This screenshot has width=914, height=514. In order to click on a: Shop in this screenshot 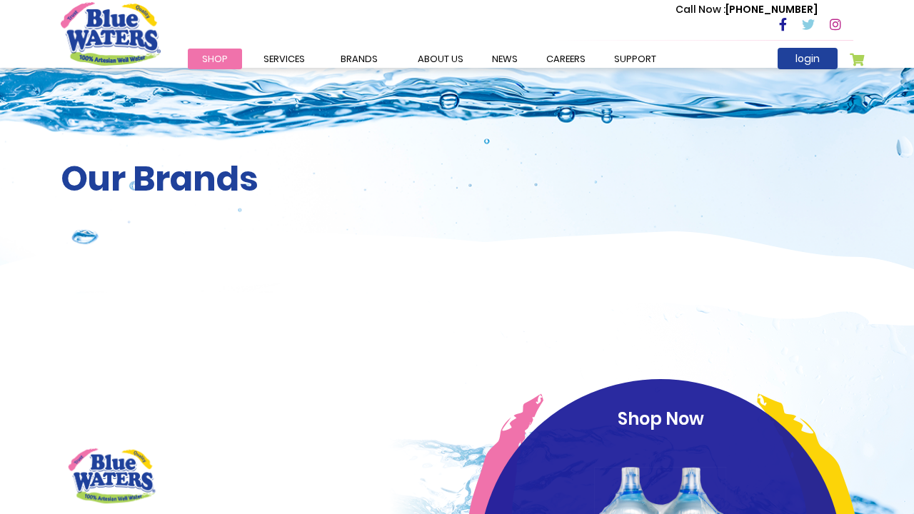, I will do `click(215, 59)`.